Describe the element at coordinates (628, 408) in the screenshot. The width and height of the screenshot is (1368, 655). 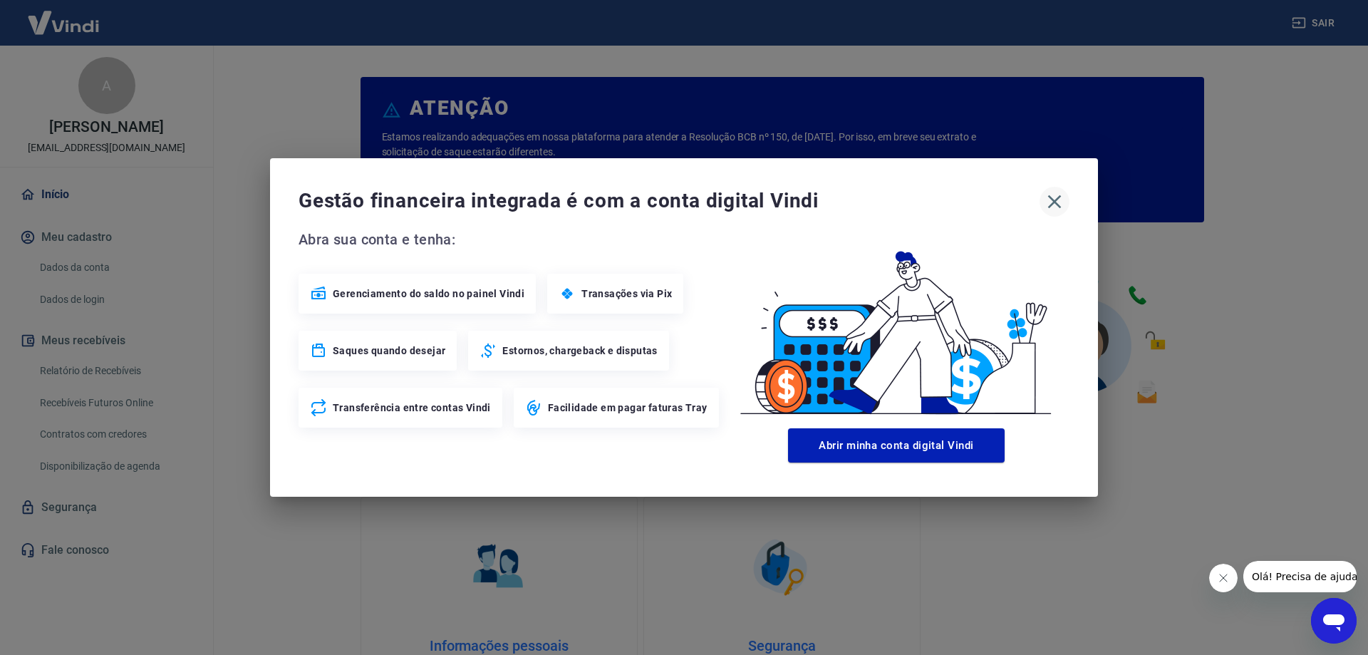
I see `span: Facilidade em pagar faturas Tray` at that location.